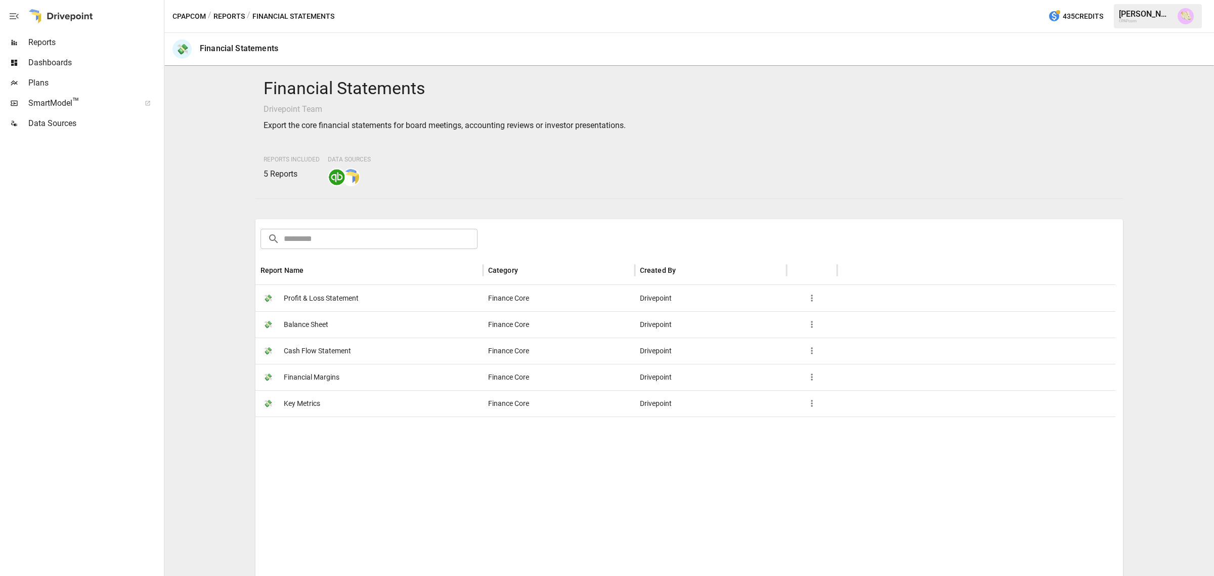 This screenshot has width=1214, height=576. What do you see at coordinates (317, 351) in the screenshot?
I see `span: Cash Flow Statement` at bounding box center [317, 351].